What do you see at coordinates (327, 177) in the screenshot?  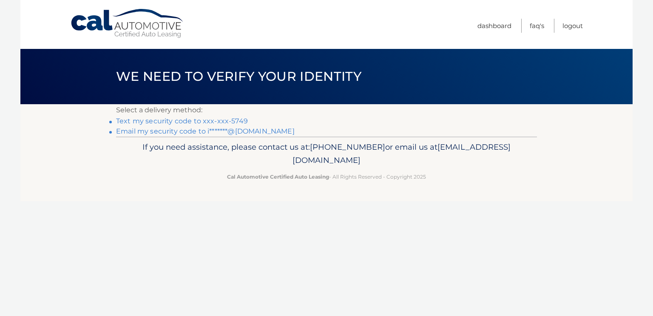 I see `p: - All Rights Reserved - Copyright 2025` at bounding box center [327, 177].